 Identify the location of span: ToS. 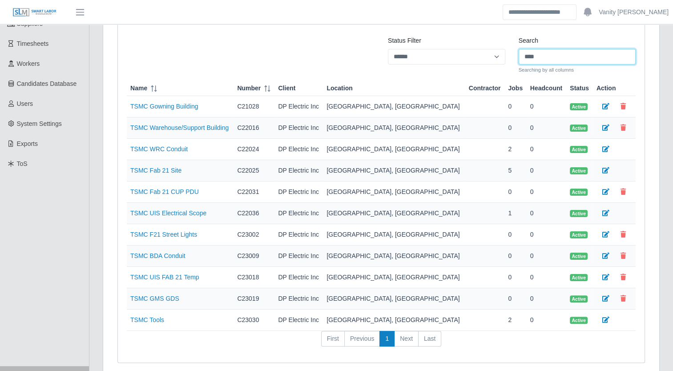
(22, 164).